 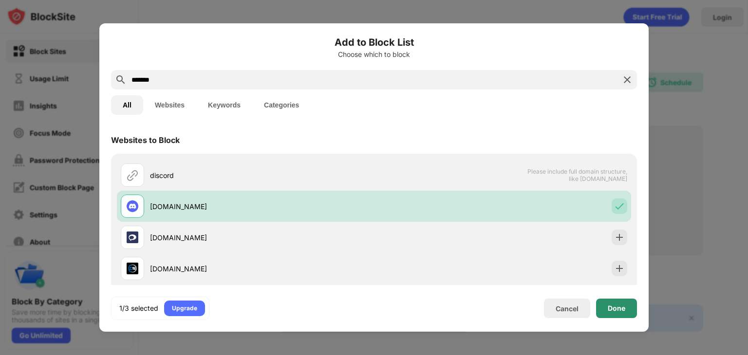 I want to click on div: Done, so click(x=616, y=309).